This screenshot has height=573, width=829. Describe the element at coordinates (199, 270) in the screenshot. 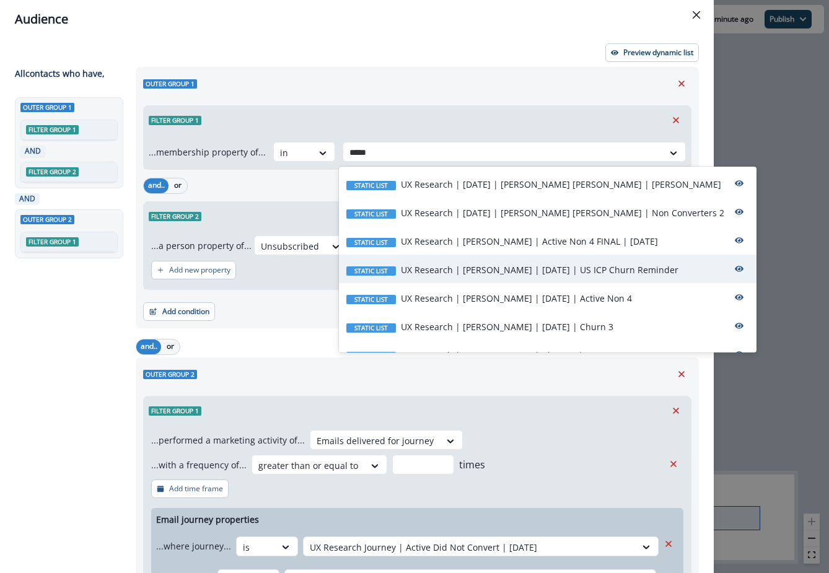

I see `p: Add new property` at that location.